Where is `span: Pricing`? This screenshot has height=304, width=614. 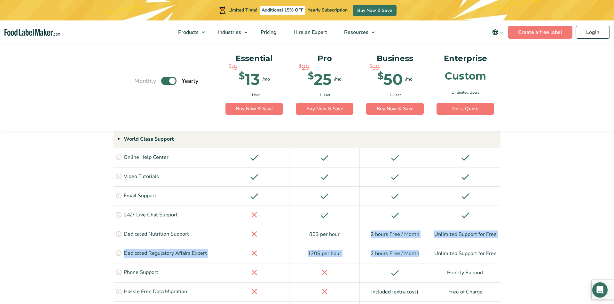
span: Pricing is located at coordinates (268, 32).